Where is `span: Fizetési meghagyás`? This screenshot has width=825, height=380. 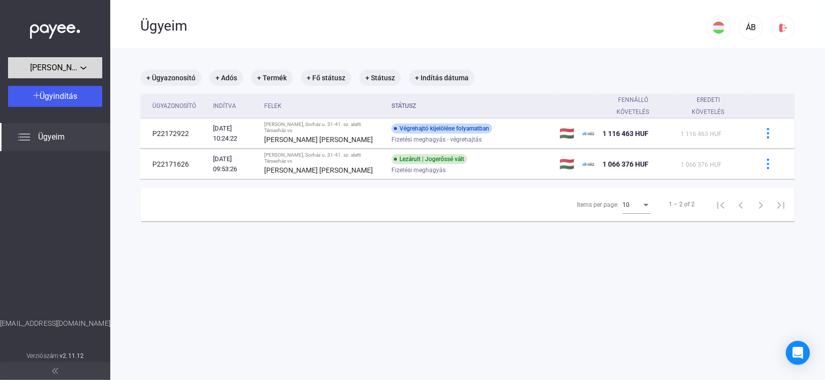
span: Fizetési meghagyás is located at coordinates (419, 170).